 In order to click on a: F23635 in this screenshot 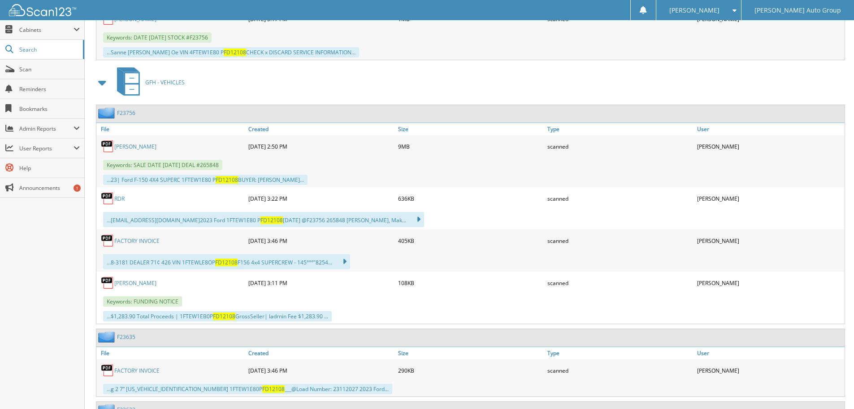, I will do `click(126, 336)`.